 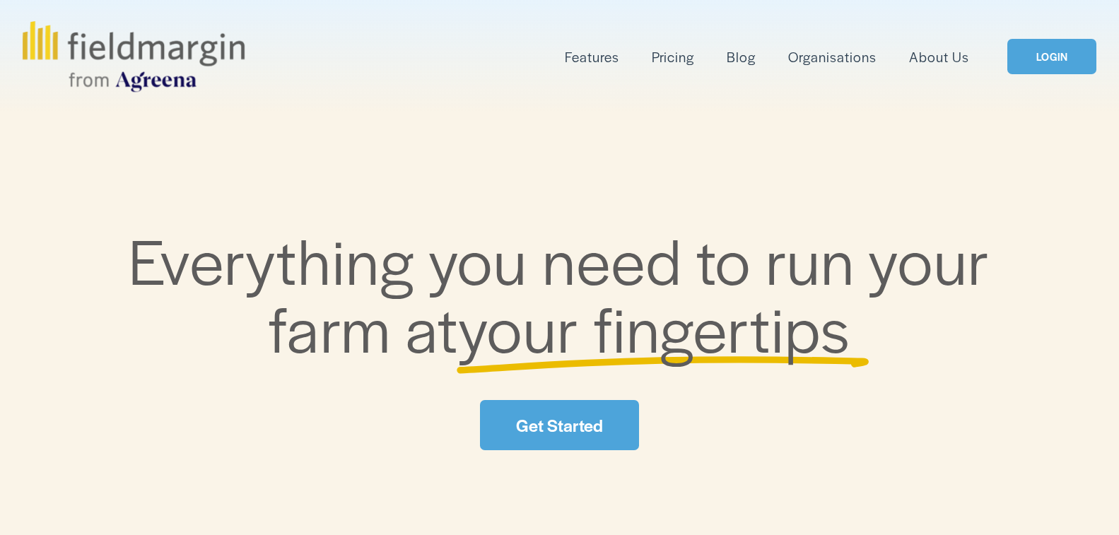 What do you see at coordinates (673, 57) in the screenshot?
I see `a: Pricing` at bounding box center [673, 57].